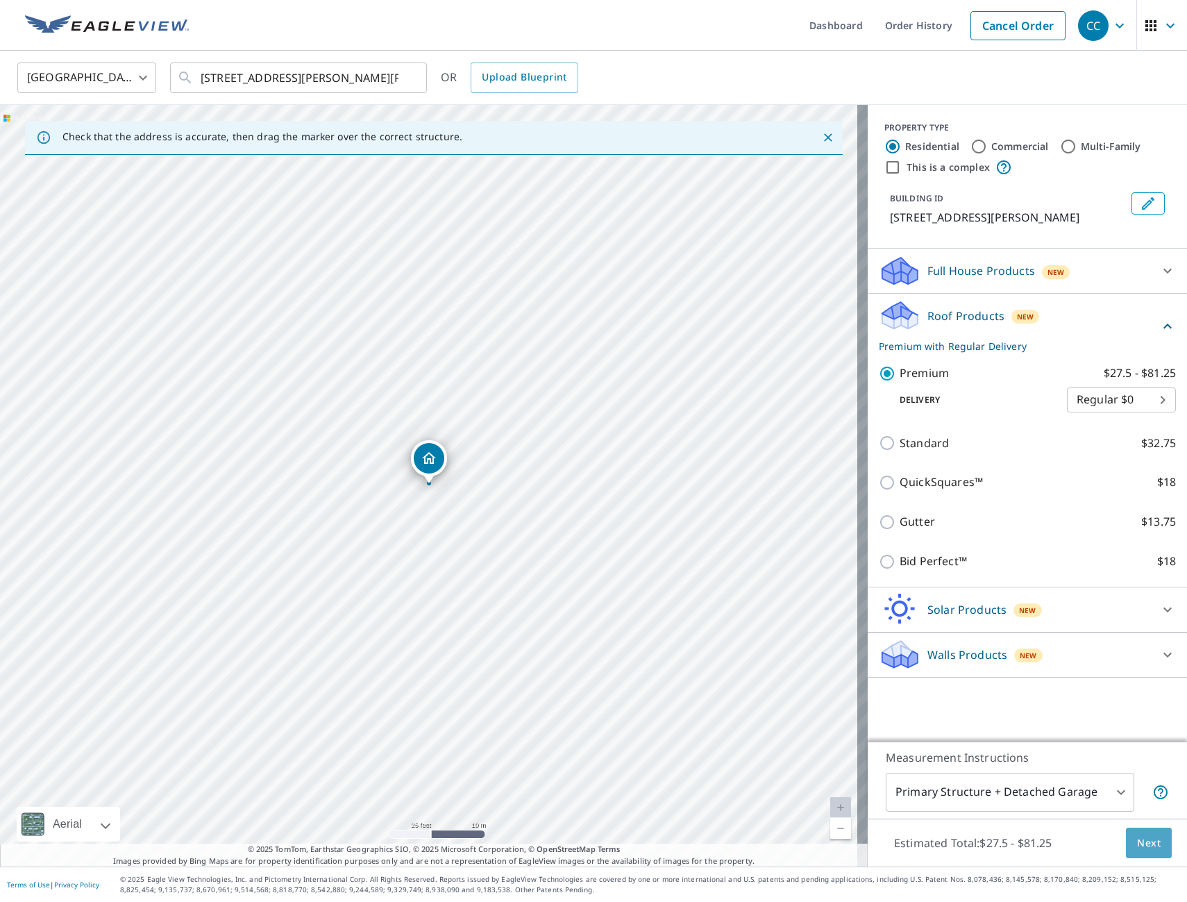 Image resolution: width=1187 pixels, height=902 pixels. Describe the element at coordinates (509, 78) in the screenshot. I see `div: OR` at that location.